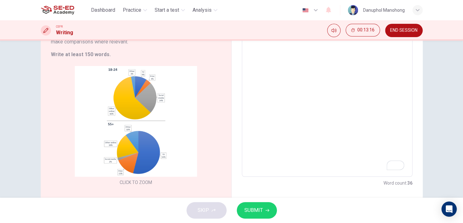 This screenshot has height=223, width=463. Describe the element at coordinates (59, 27) in the screenshot. I see `span: CEFR` at that location.